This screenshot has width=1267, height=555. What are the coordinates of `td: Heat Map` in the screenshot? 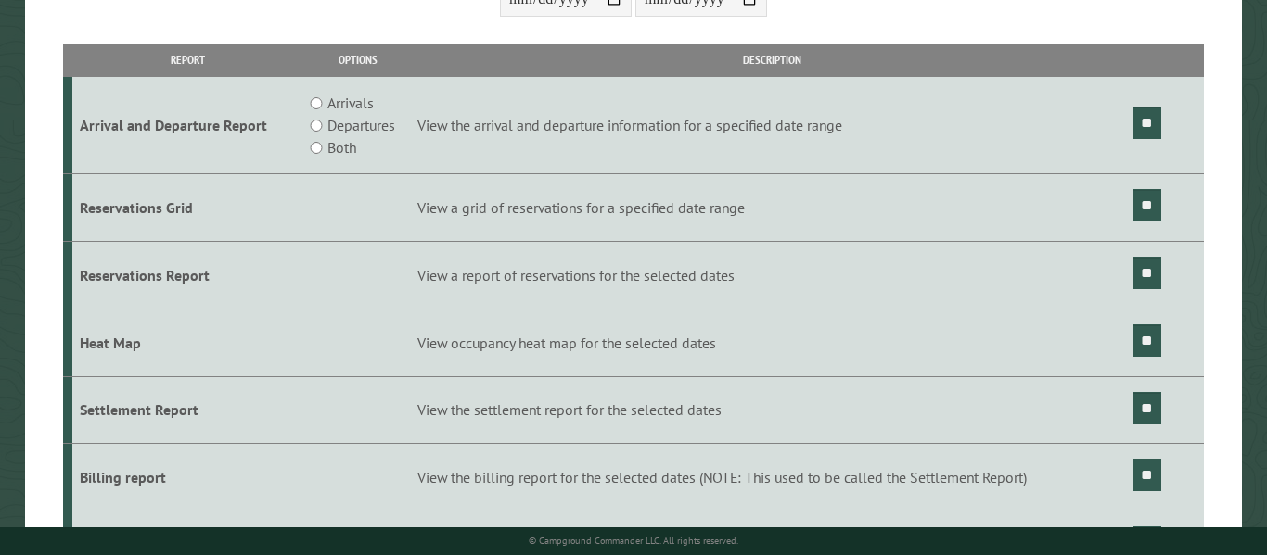 It's located at (187, 342).